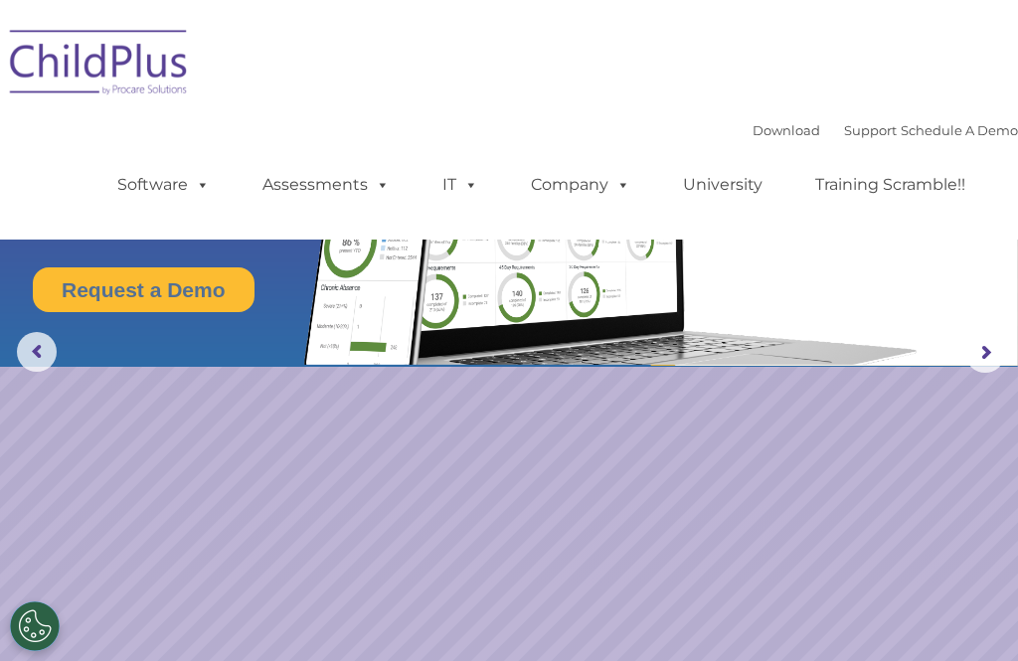 The image size is (1018, 661). Describe the element at coordinates (581, 185) in the screenshot. I see `a: Company` at that location.